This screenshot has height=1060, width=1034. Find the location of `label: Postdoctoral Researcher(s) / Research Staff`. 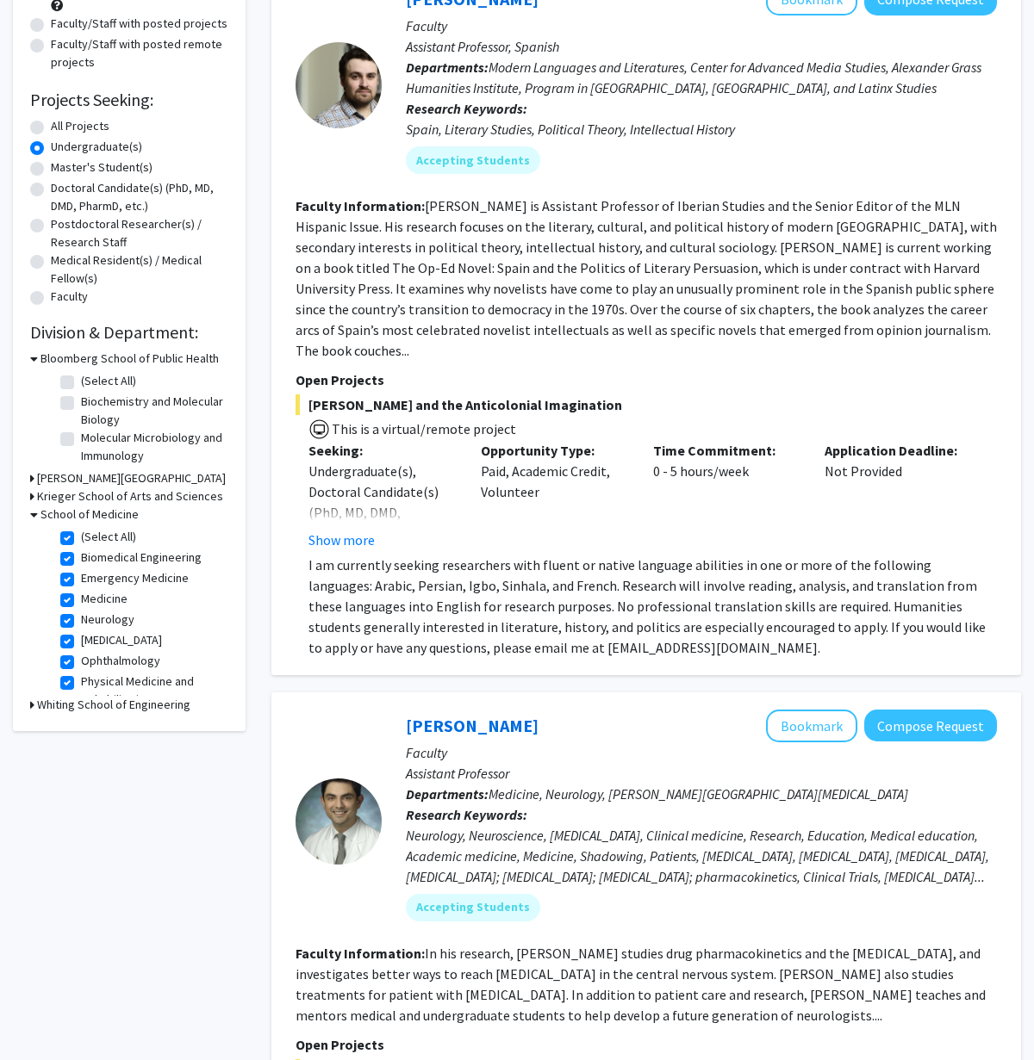

label: Postdoctoral Researcher(s) / Research Staff is located at coordinates (140, 234).